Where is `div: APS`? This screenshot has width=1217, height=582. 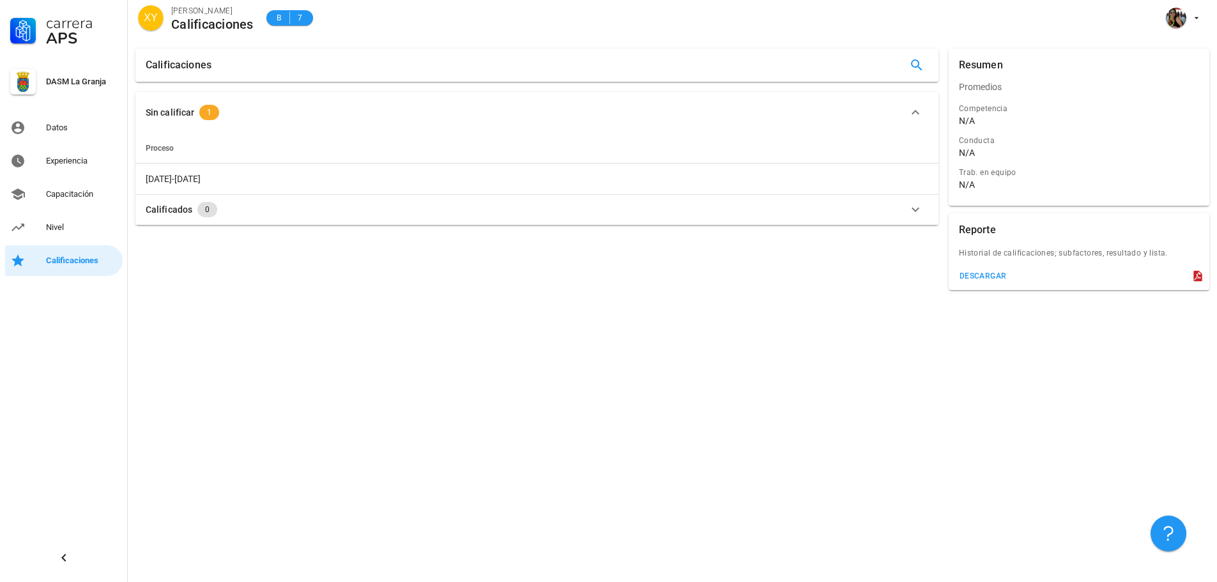 div: APS is located at coordinates (82, 38).